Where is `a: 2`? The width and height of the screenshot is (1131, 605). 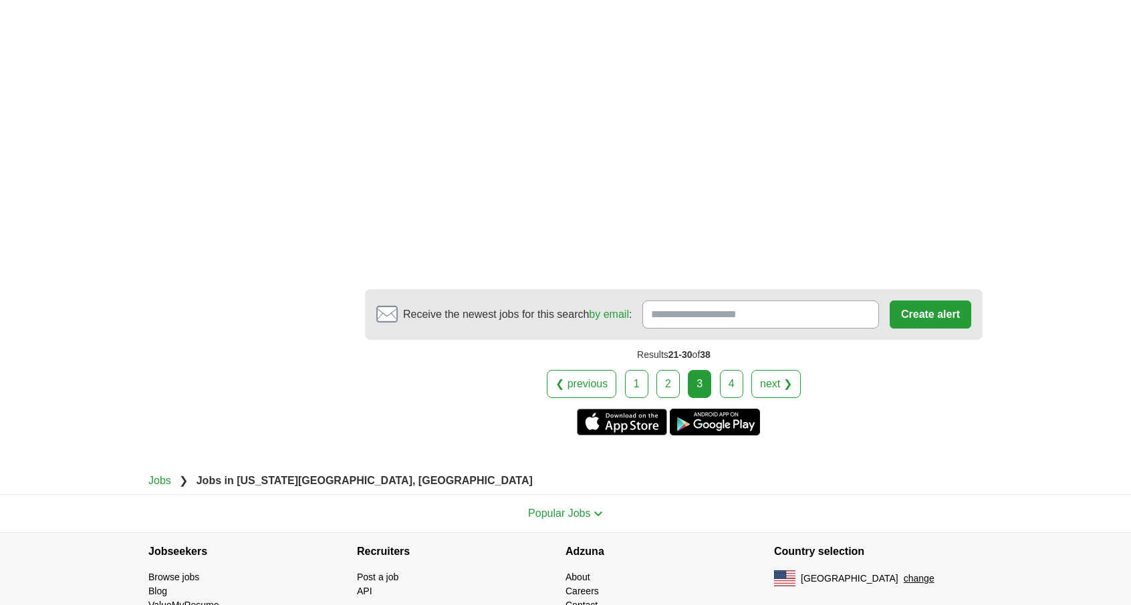
a: 2 is located at coordinates (668, 384).